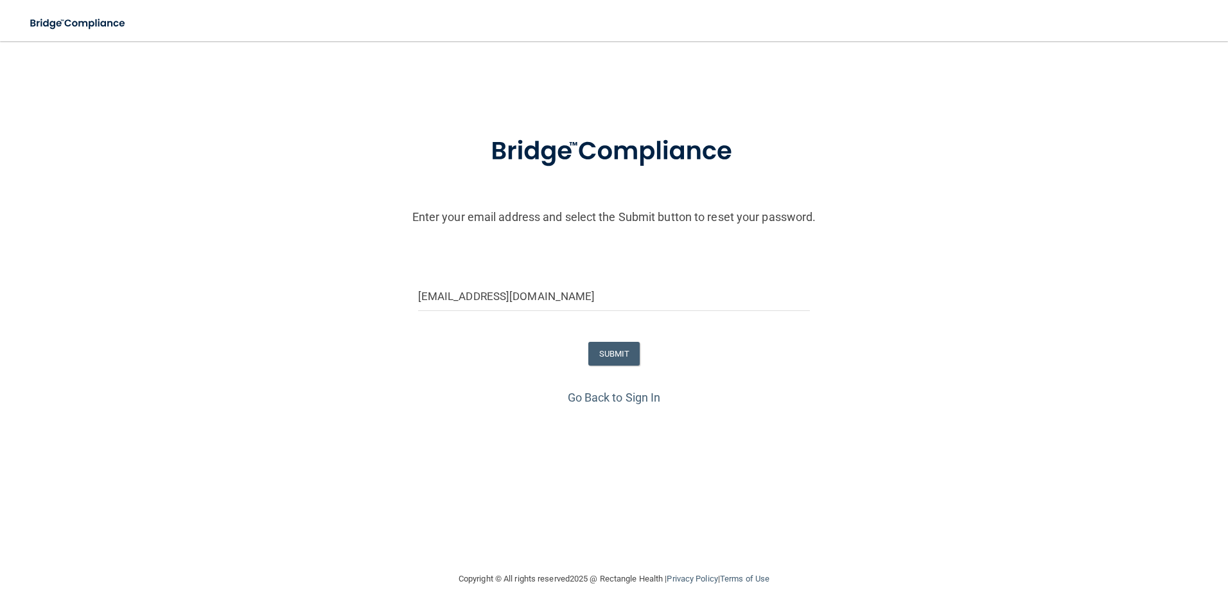 The image size is (1228, 613). I want to click on div: Copyright © All rights reserved 2025 @ Rectangle Health | |, so click(614, 579).